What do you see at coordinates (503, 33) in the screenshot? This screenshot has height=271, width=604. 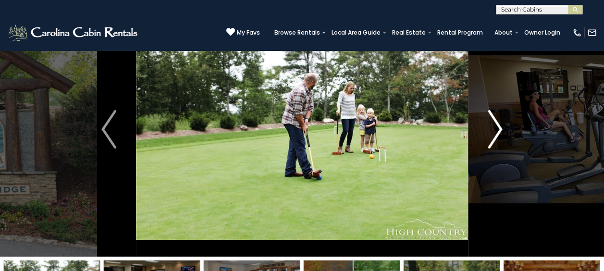 I see `a: About` at bounding box center [503, 33].